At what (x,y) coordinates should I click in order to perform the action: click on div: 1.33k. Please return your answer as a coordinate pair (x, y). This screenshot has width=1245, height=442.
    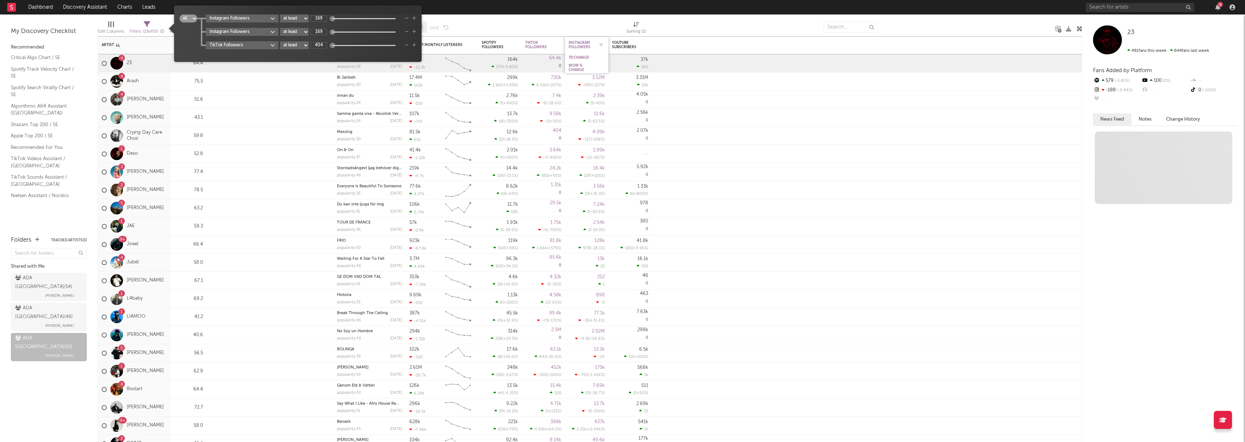
    Looking at the image, I should click on (643, 186).